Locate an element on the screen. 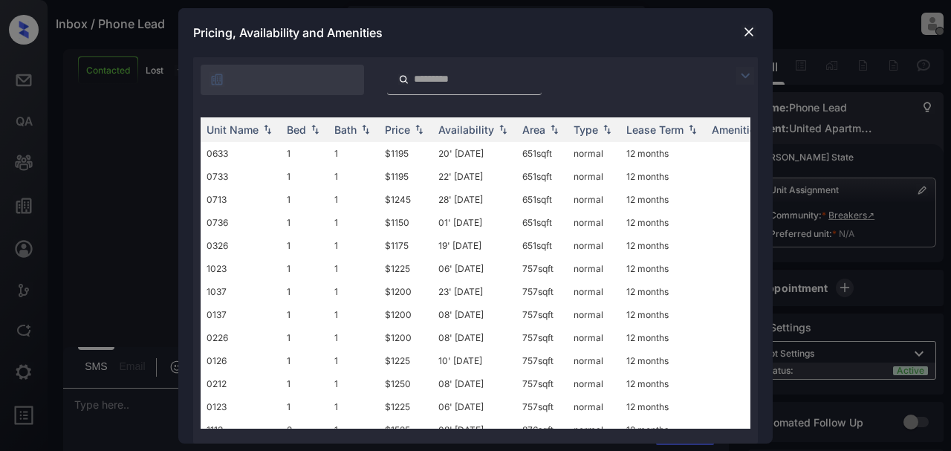 This screenshot has height=451, width=951. td: 0736 is located at coordinates (241, 222).